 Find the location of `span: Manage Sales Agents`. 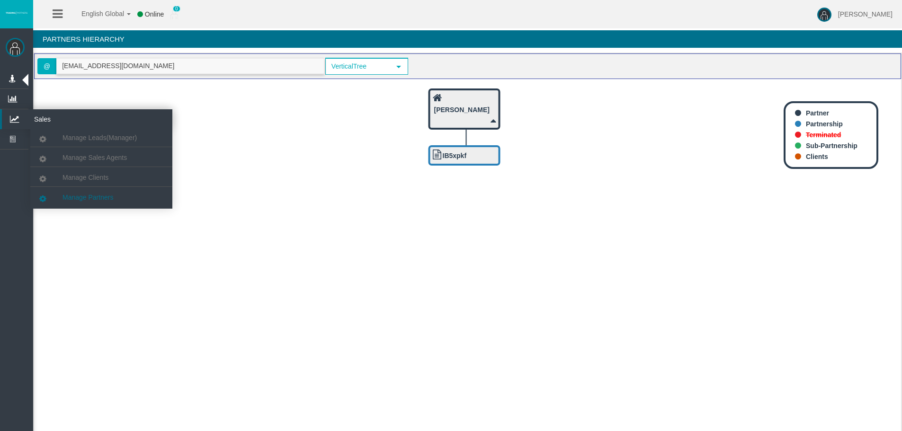

span: Manage Sales Agents is located at coordinates (95, 158).